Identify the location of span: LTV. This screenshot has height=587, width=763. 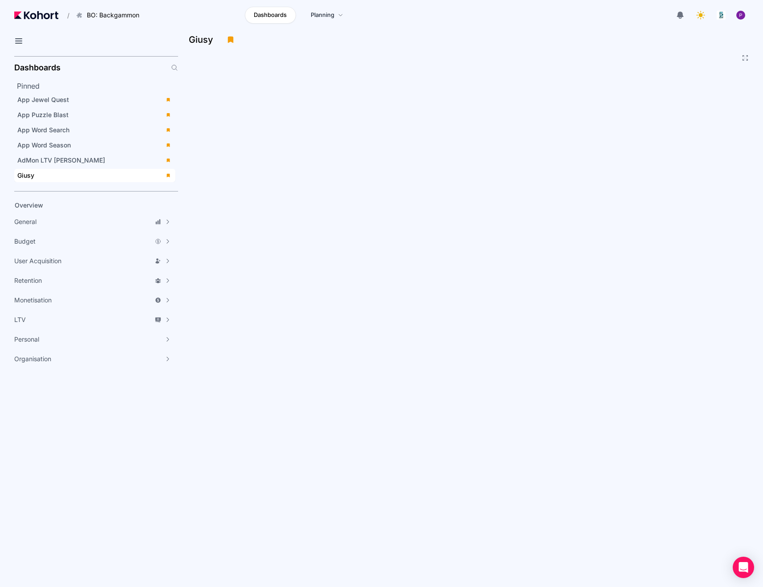
(20, 320).